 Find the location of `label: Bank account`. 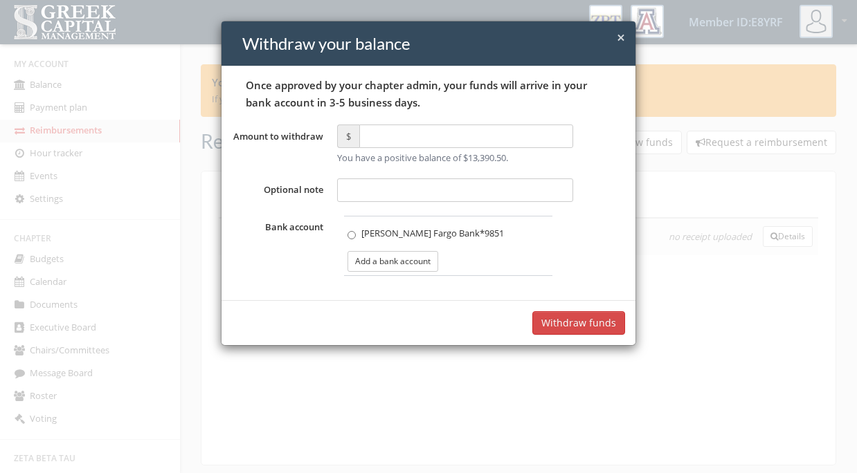

label: Bank account is located at coordinates (281, 246).